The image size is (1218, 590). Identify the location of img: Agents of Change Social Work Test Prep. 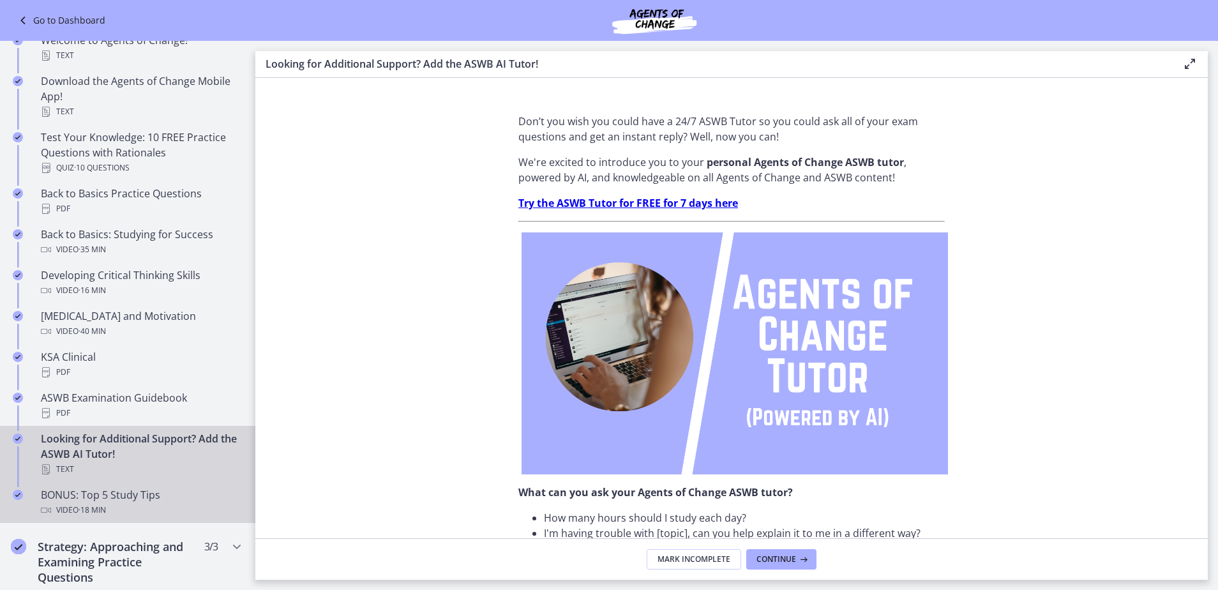
(655, 20).